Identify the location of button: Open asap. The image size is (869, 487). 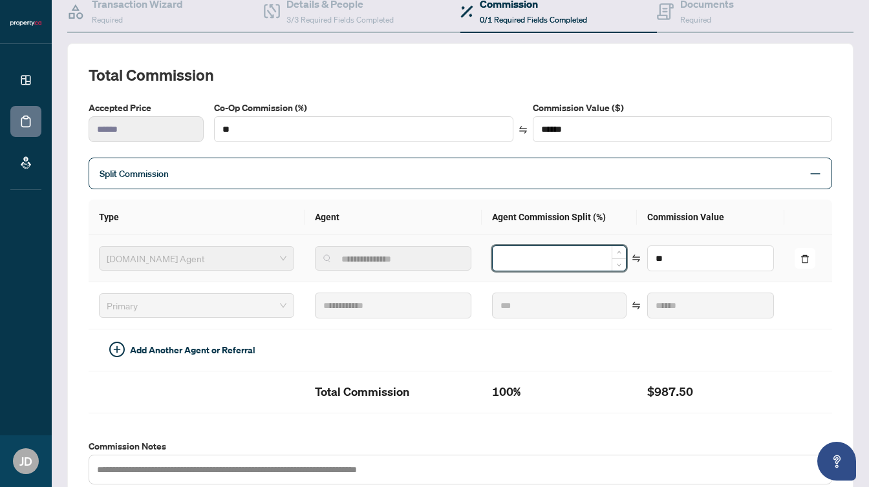
(837, 462).